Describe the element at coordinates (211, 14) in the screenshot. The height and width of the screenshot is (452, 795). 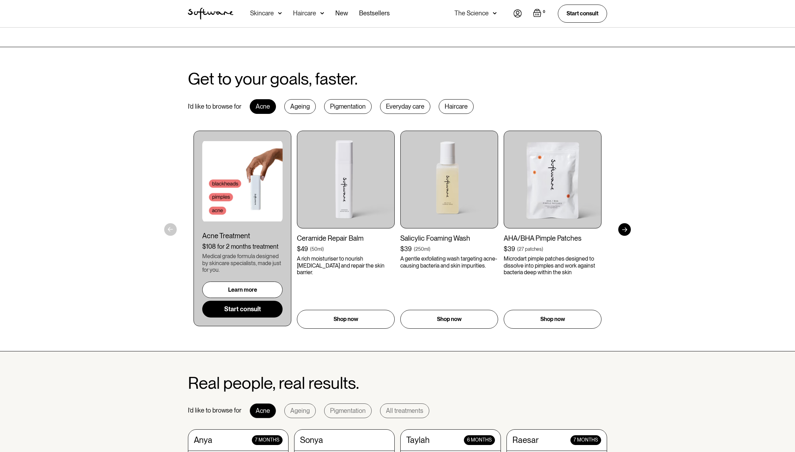
I see `a: home` at that location.